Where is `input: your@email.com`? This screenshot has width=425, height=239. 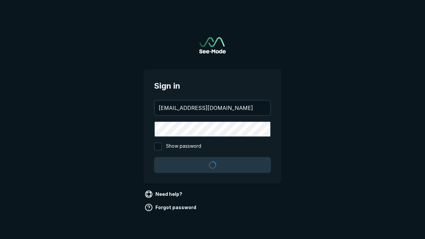 input: your@email.com is located at coordinates (212, 108).